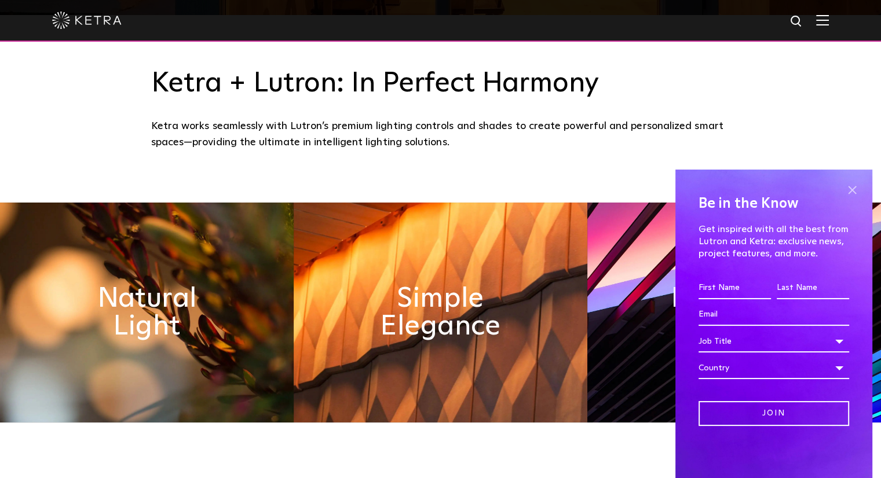 This screenshot has width=881, height=478. I want to click on img: simple_elegance, so click(440, 313).